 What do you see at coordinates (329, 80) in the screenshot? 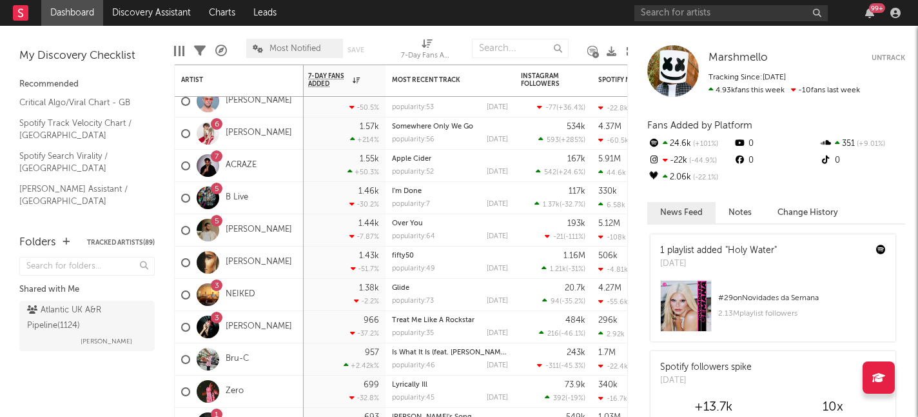
I see `span: 7-Day Fans Added` at bounding box center [329, 80].